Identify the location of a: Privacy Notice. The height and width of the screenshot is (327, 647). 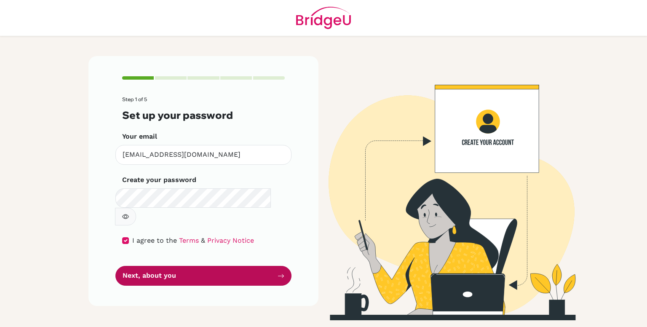
(230, 240).